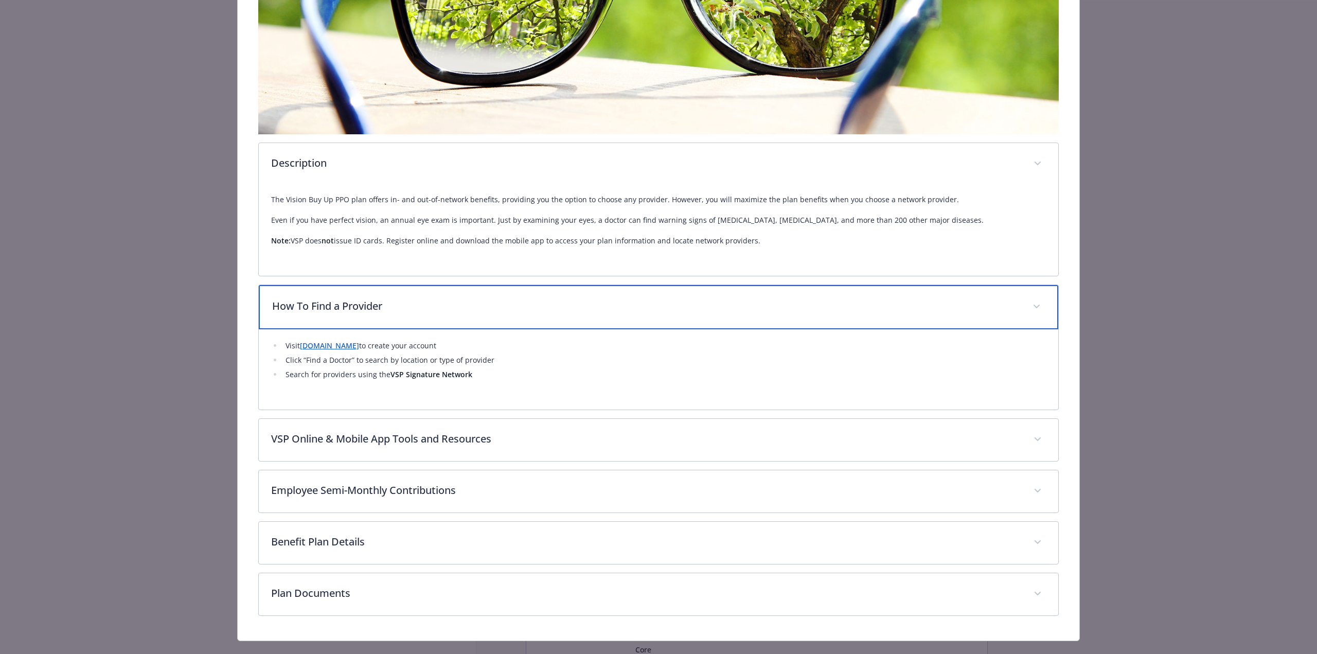 Image resolution: width=1317 pixels, height=654 pixels. I want to click on p: Plan Documents, so click(646, 593).